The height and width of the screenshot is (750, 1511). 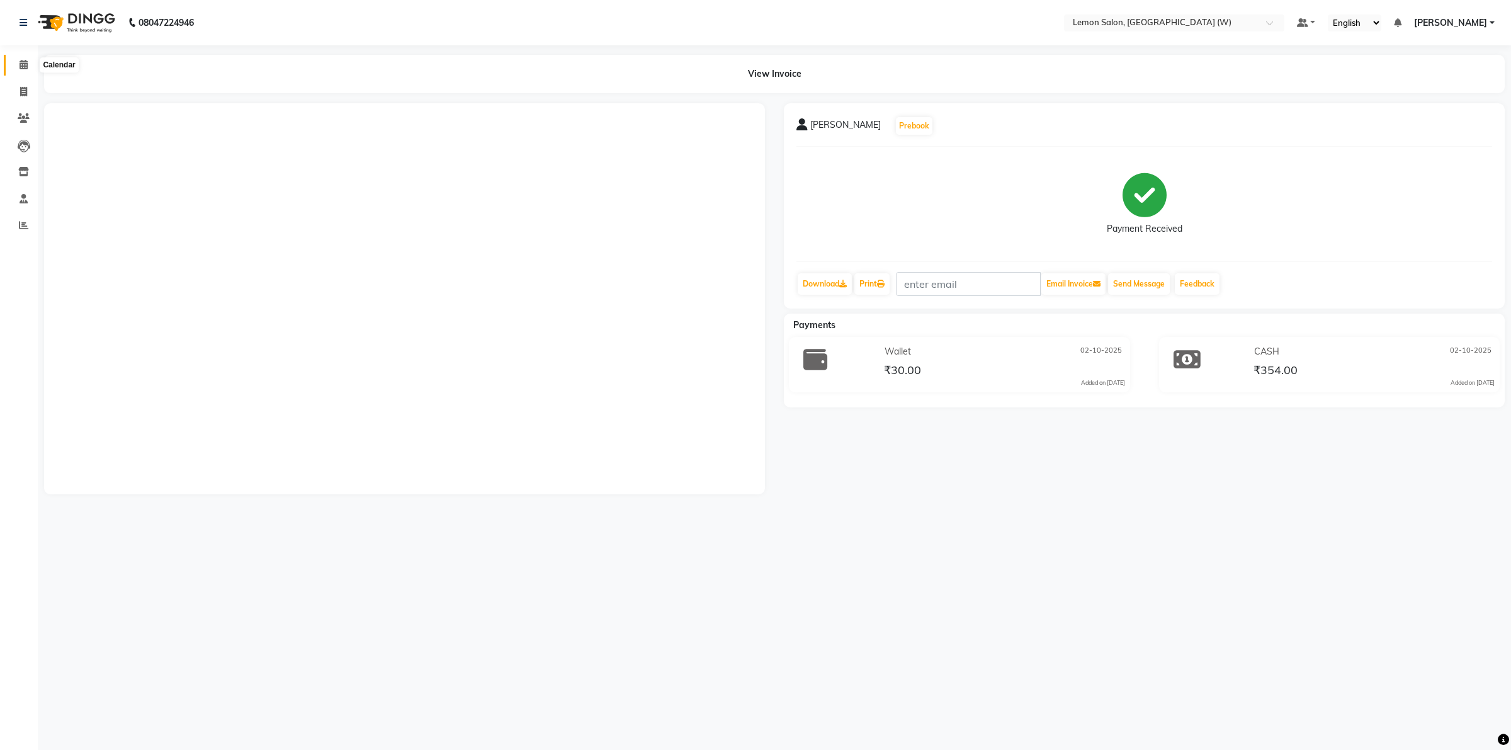 What do you see at coordinates (872, 284) in the screenshot?
I see `a: Print` at bounding box center [872, 284].